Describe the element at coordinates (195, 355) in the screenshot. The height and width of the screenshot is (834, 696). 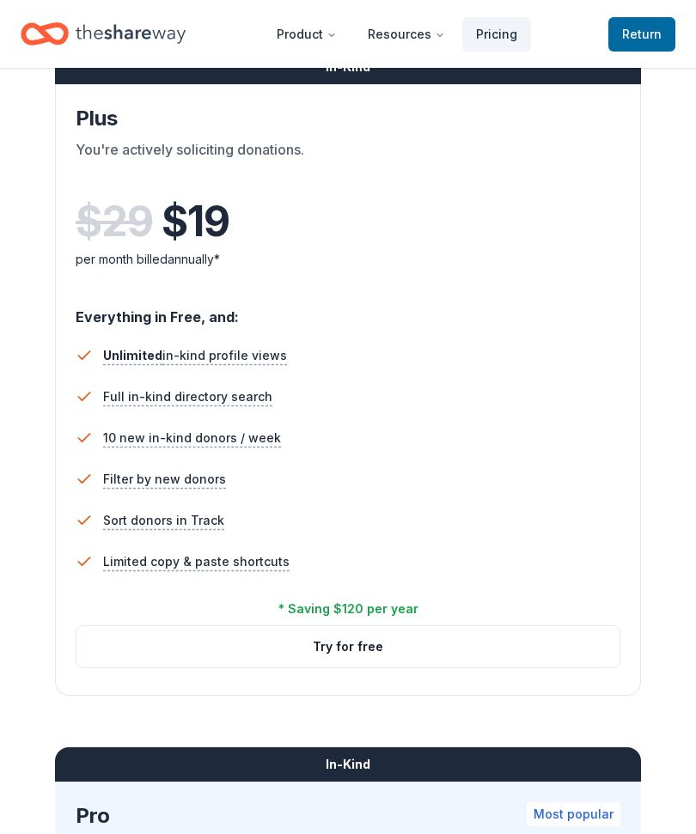
I see `span: in-kind profile views` at that location.